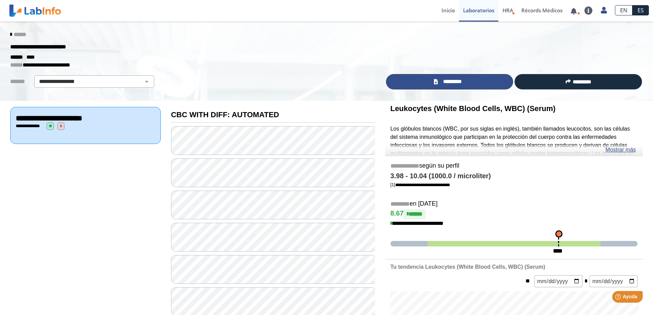 This screenshot has width=653, height=315. I want to click on h5: según su perfil, so click(514, 166).